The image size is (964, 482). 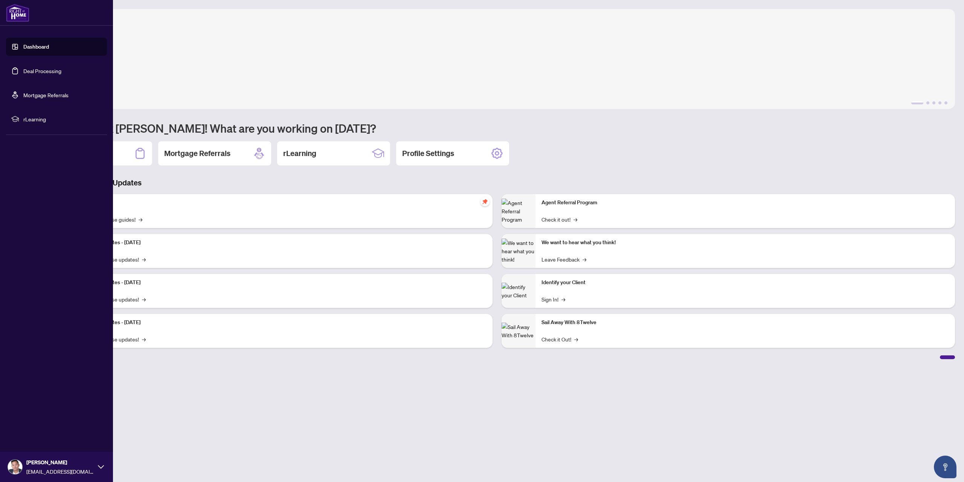 What do you see at coordinates (197, 153) in the screenshot?
I see `h2: Mortgage Referrals` at bounding box center [197, 153].